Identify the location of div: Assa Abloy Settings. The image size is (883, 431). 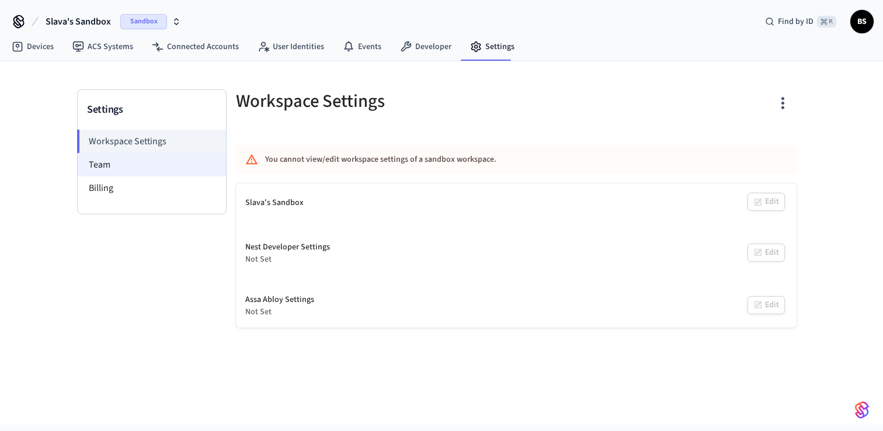
(280, 300).